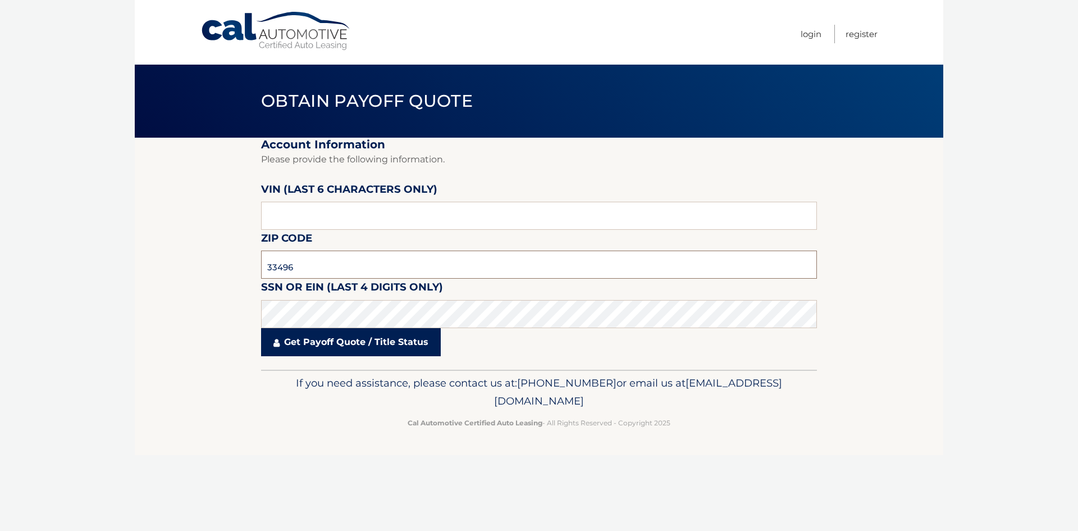 The height and width of the screenshot is (531, 1078). I want to click on a: Register, so click(861, 34).